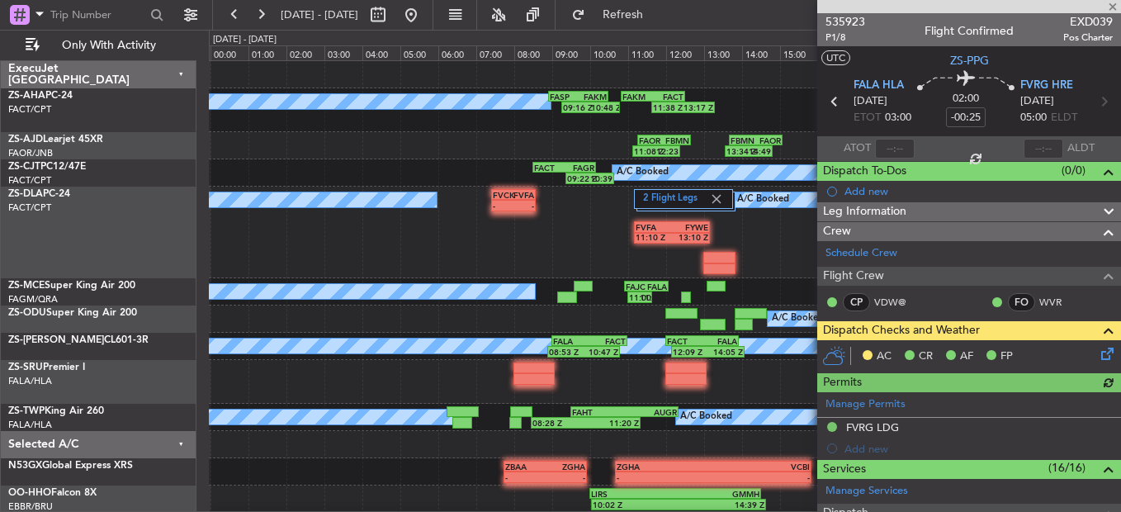 The width and height of the screenshot is (1121, 512). What do you see at coordinates (718, 494) in the screenshot?
I see `div: GMMH` at bounding box center [718, 494].